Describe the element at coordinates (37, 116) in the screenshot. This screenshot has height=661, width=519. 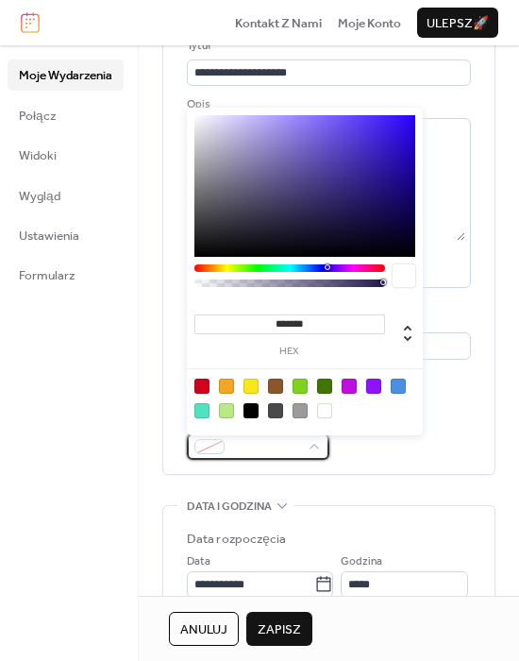
I see `span: Połącz` at that location.